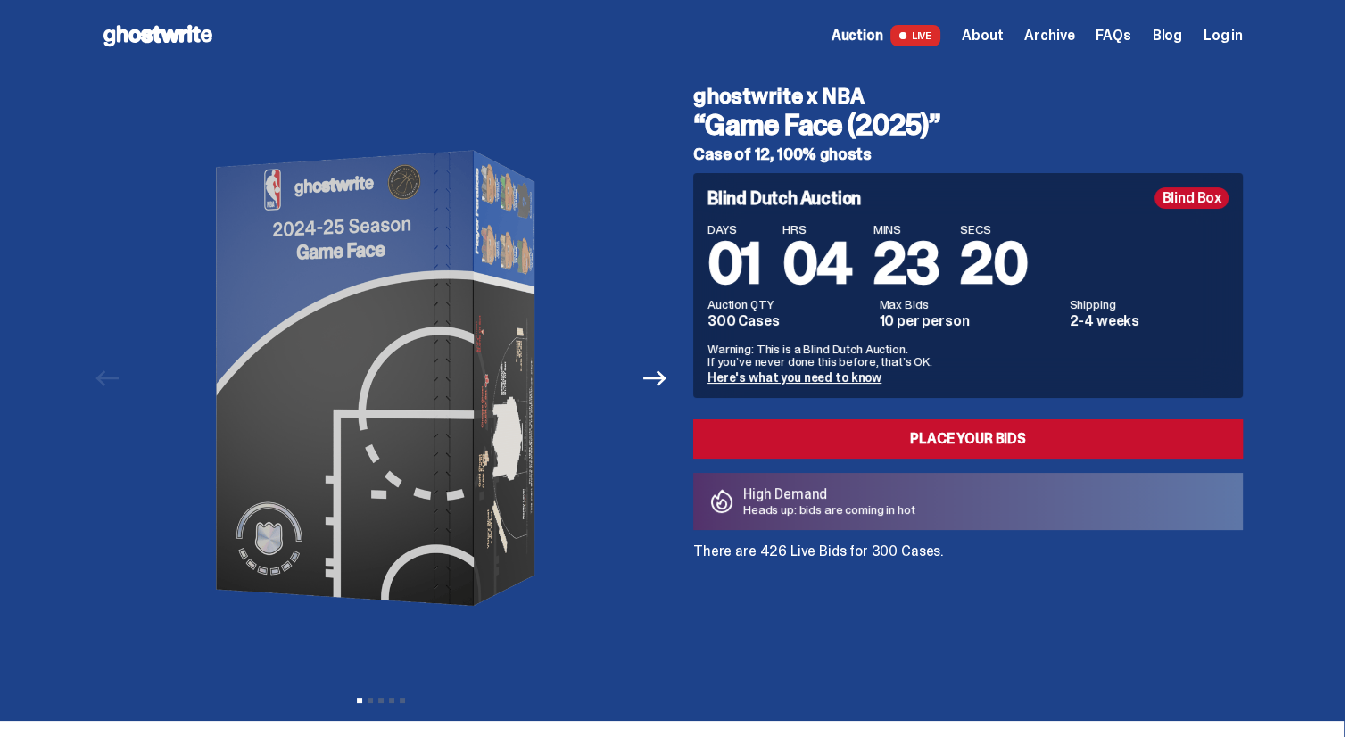 The height and width of the screenshot is (737, 1357). Describe the element at coordinates (993, 229) in the screenshot. I see `span: SECS` at that location.